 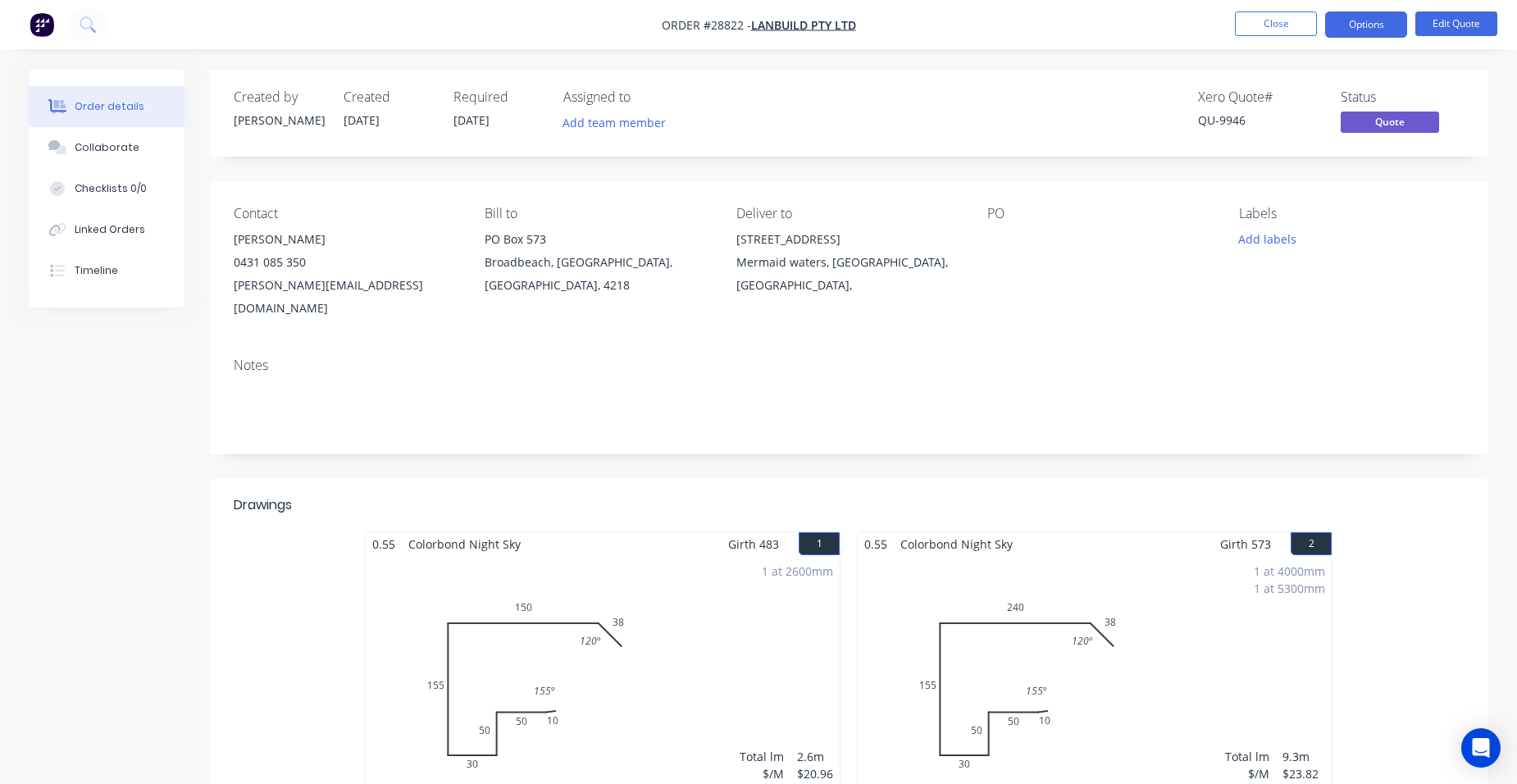 I want to click on div: Created by, so click(x=279, y=97).